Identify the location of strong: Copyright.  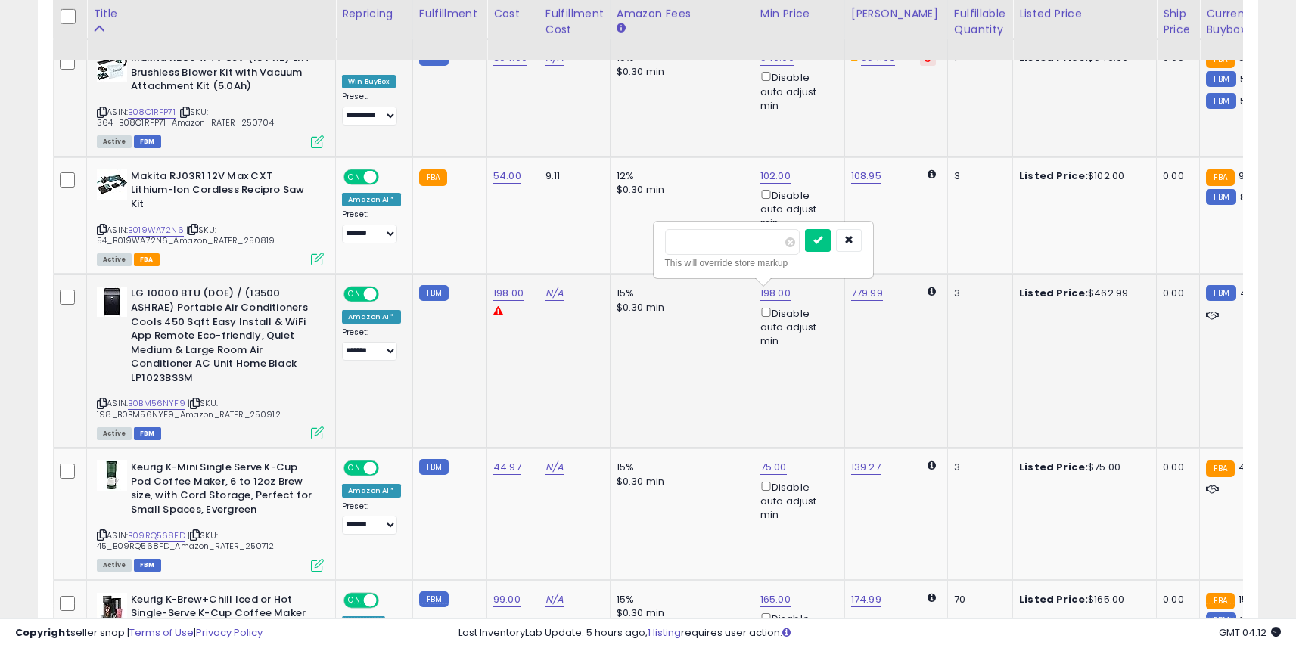
(42, 632).